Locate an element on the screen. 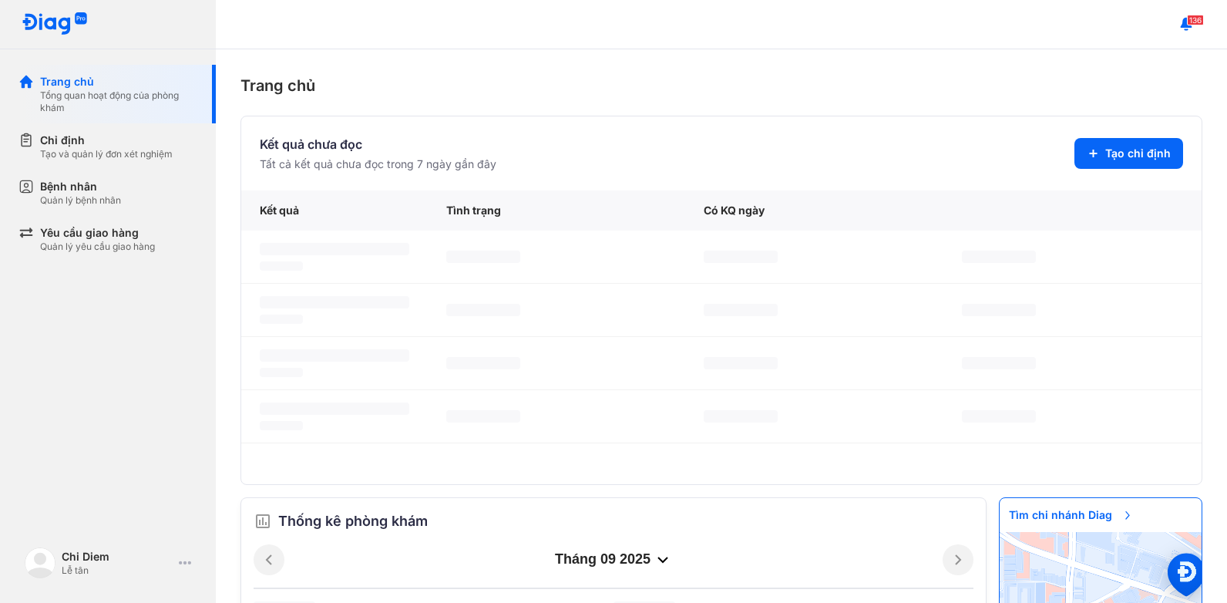  span: 136 is located at coordinates (1196, 20).